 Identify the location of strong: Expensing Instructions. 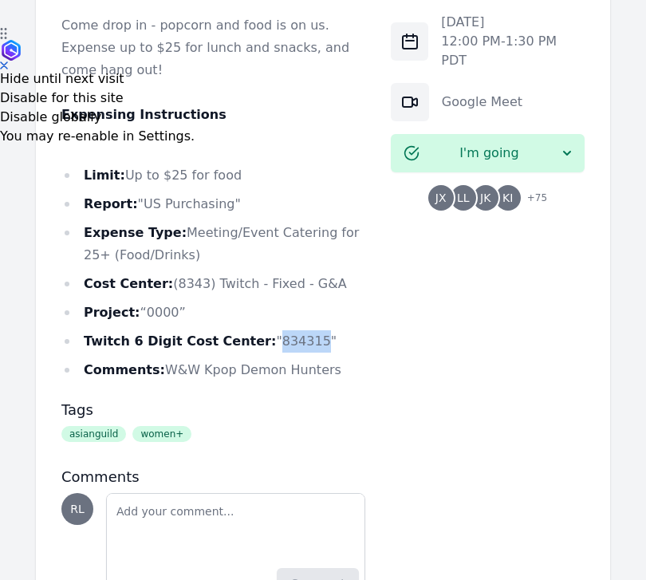
(144, 114).